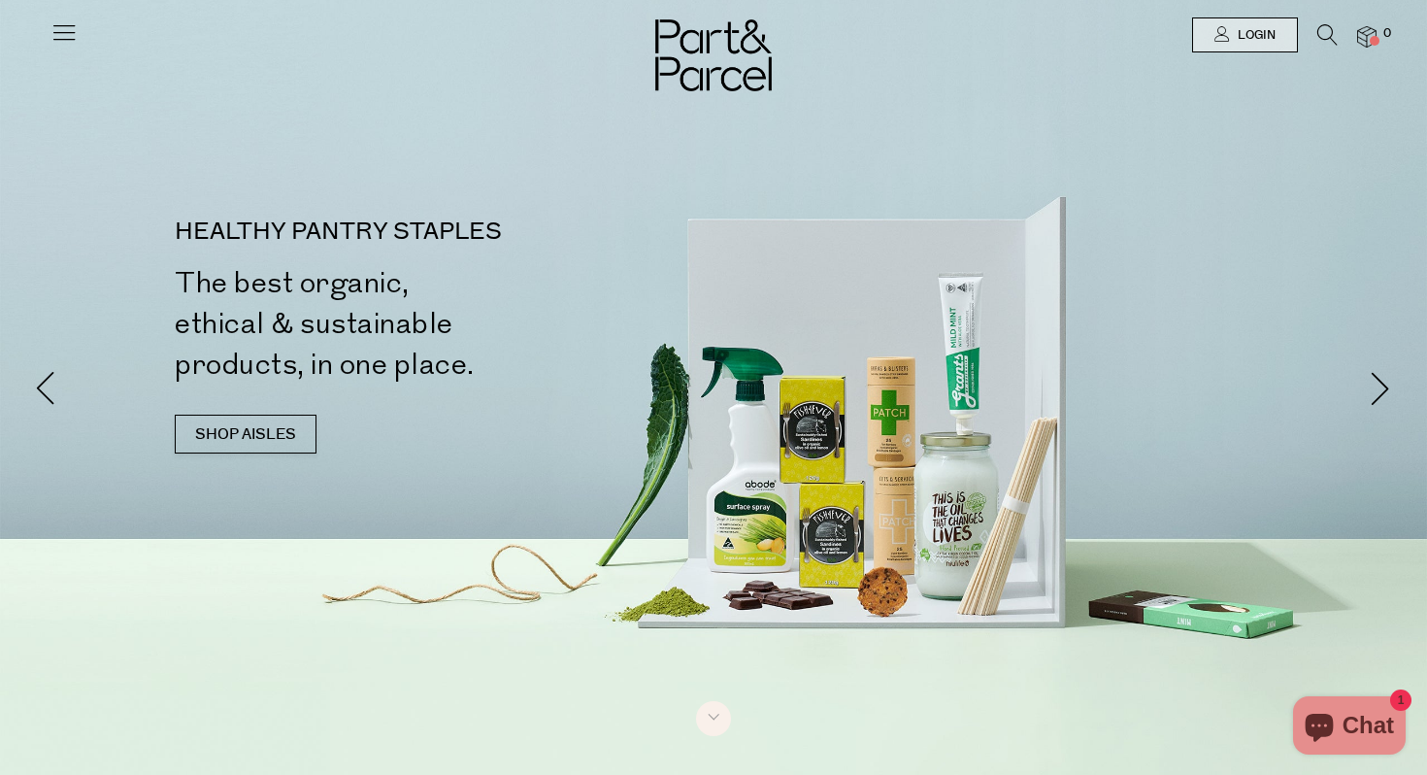 This screenshot has height=775, width=1427. Describe the element at coordinates (246, 434) in the screenshot. I see `a: SHOP AISLES` at that location.